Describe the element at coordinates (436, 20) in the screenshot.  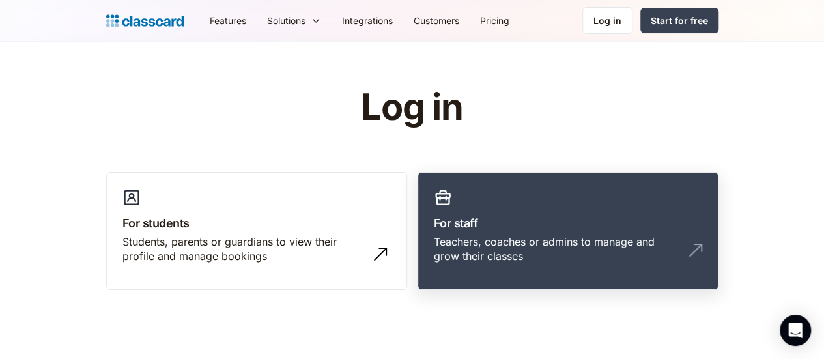
I see `a: Customers` at that location.